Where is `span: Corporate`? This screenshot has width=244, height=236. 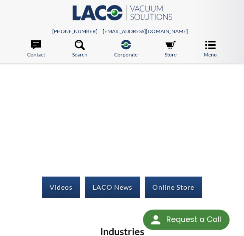
span: Corporate is located at coordinates (126, 54).